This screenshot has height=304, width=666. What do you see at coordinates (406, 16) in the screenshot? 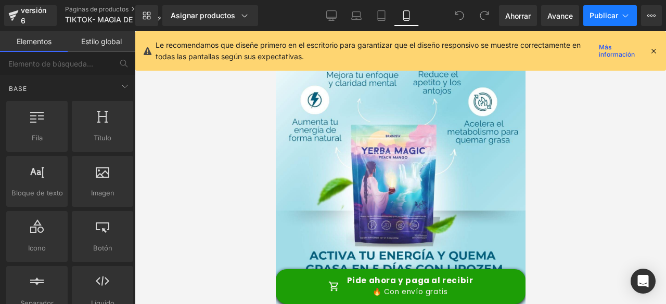
I see `a: Móvil` at bounding box center [406, 16].